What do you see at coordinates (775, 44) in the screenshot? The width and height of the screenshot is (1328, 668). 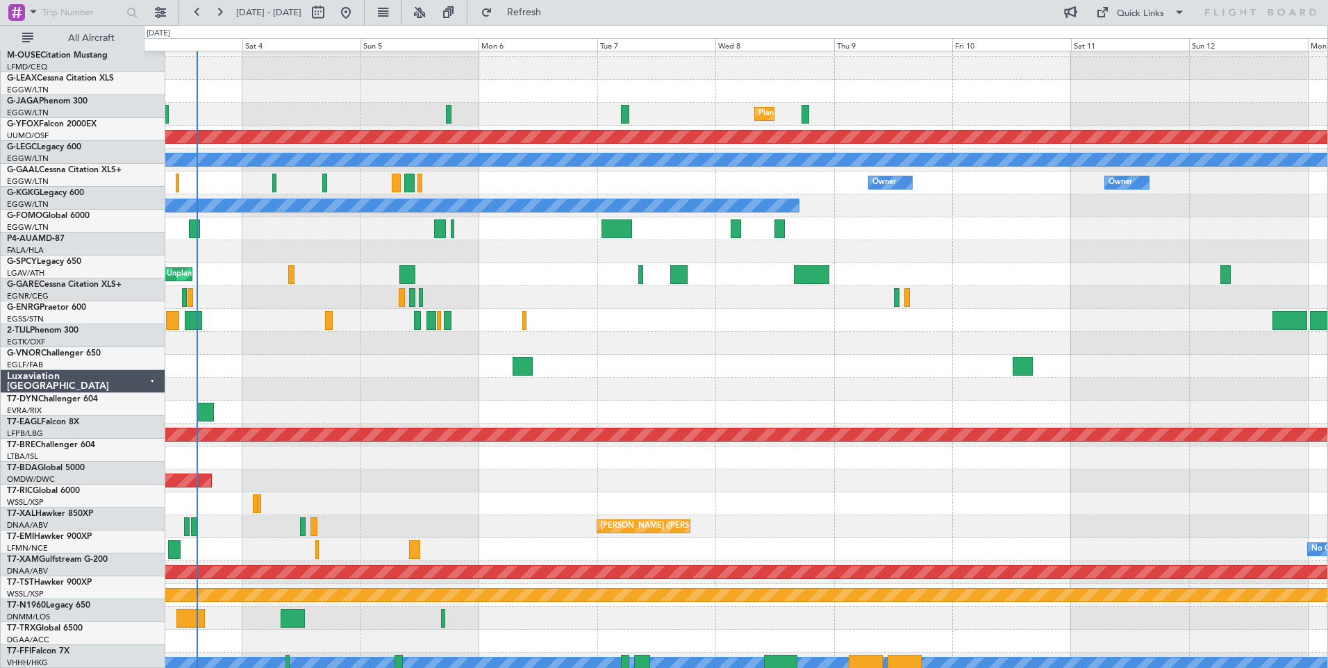 I see `div: Wed 8` at bounding box center [775, 44].